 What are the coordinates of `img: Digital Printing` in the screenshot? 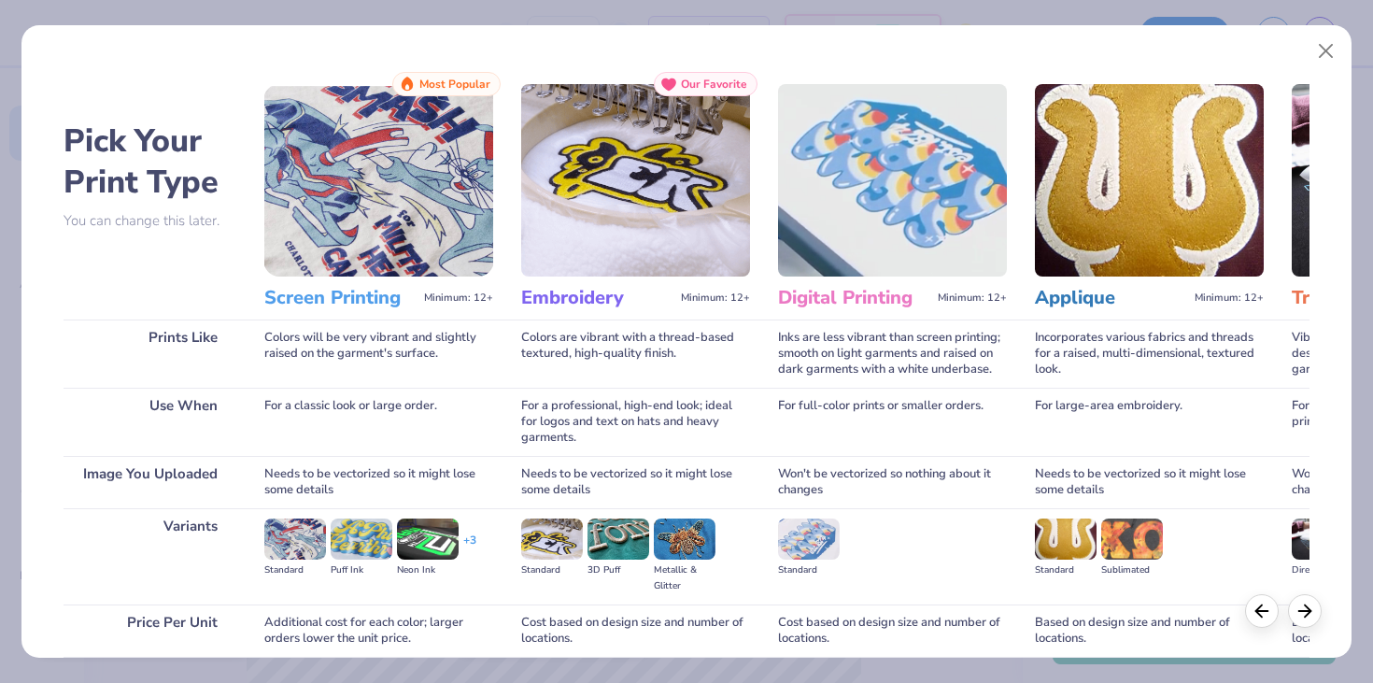 It's located at (892, 180).